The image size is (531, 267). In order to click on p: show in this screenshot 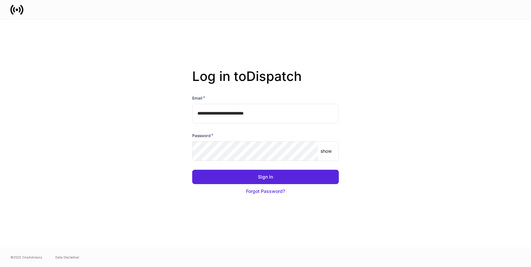, I will do `click(326, 151)`.